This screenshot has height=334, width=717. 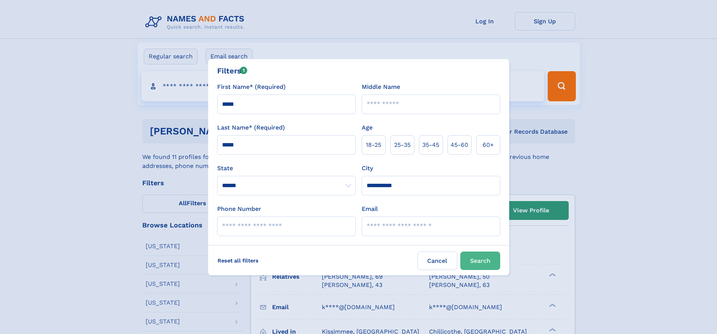 What do you see at coordinates (373, 145) in the screenshot?
I see `span: 18‑25` at bounding box center [373, 145].